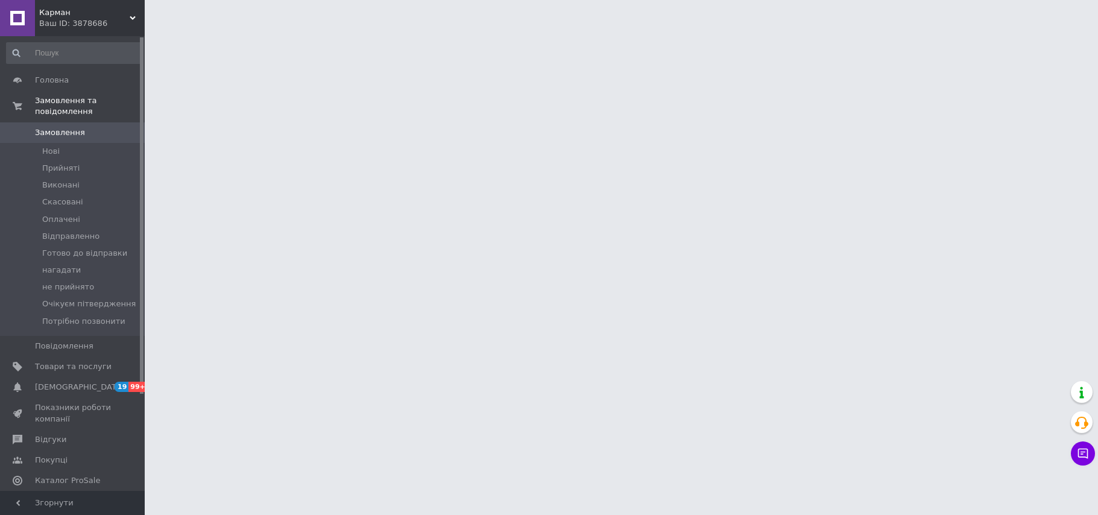 The height and width of the screenshot is (515, 1098). What do you see at coordinates (121, 386) in the screenshot?
I see `span: 19` at bounding box center [121, 386].